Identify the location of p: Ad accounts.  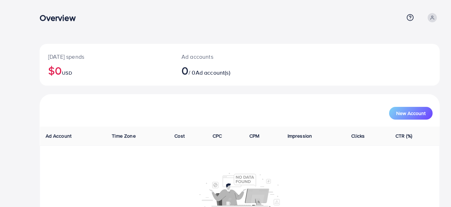
(223, 57).